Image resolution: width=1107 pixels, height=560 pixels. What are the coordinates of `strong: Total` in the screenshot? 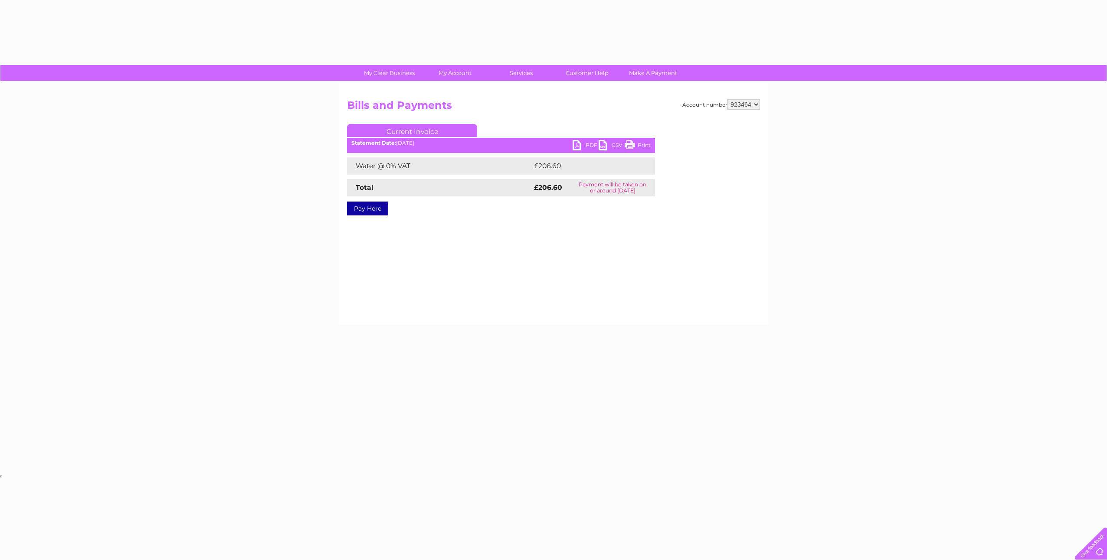 It's located at (364, 187).